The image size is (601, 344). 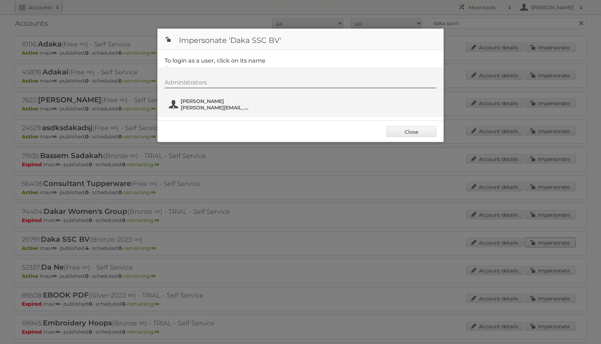 I want to click on div: Administrators, so click(x=300, y=84).